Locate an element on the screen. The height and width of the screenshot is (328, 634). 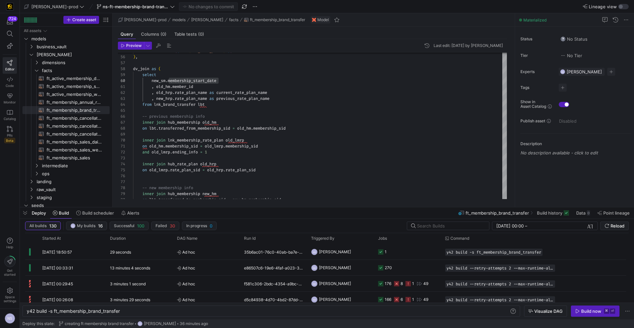
span: Monitor is located at coordinates (10, 102).